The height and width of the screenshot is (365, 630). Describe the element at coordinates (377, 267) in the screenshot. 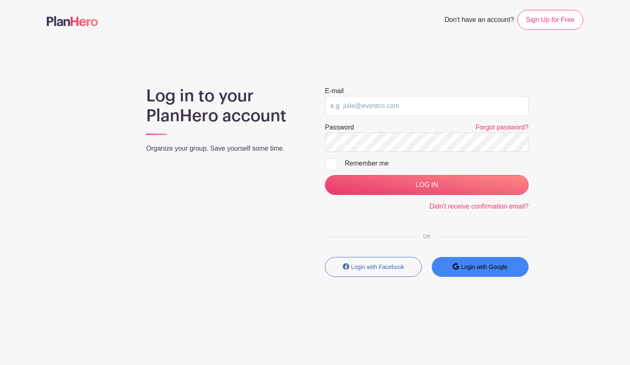

I see `small: Login with Facebook` at that location.